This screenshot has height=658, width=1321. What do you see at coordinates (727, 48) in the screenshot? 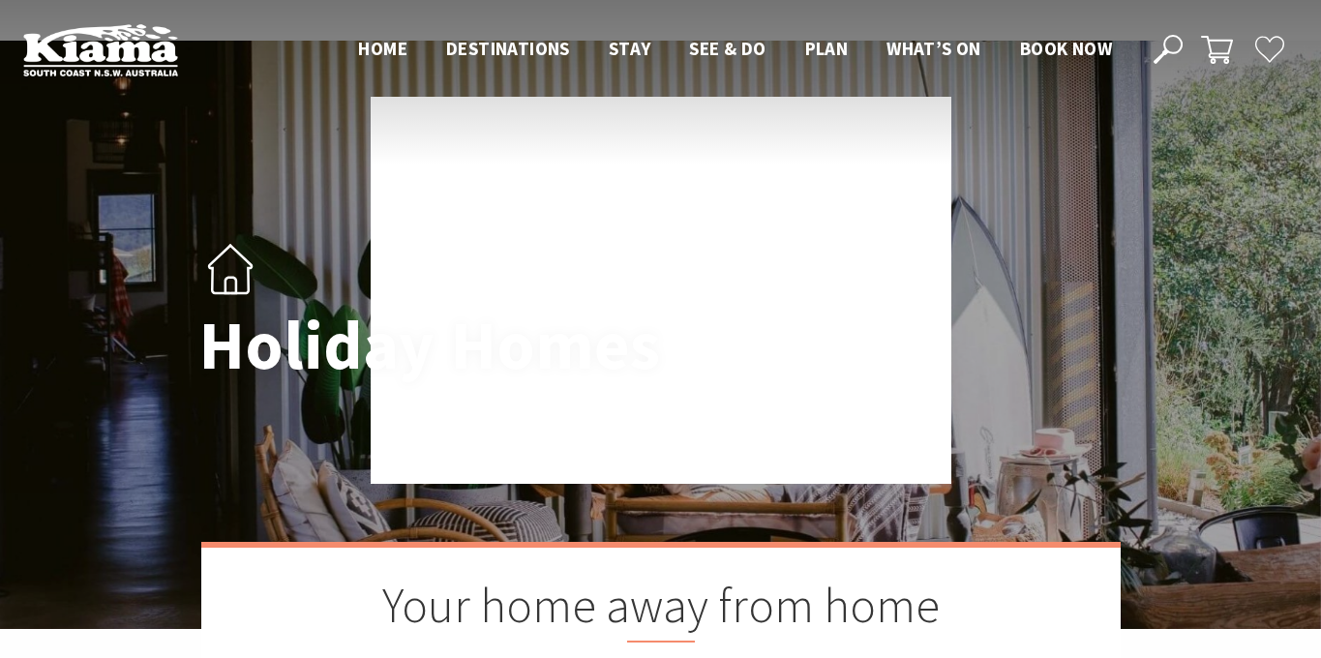
I see `span: See & Do` at bounding box center [727, 48].